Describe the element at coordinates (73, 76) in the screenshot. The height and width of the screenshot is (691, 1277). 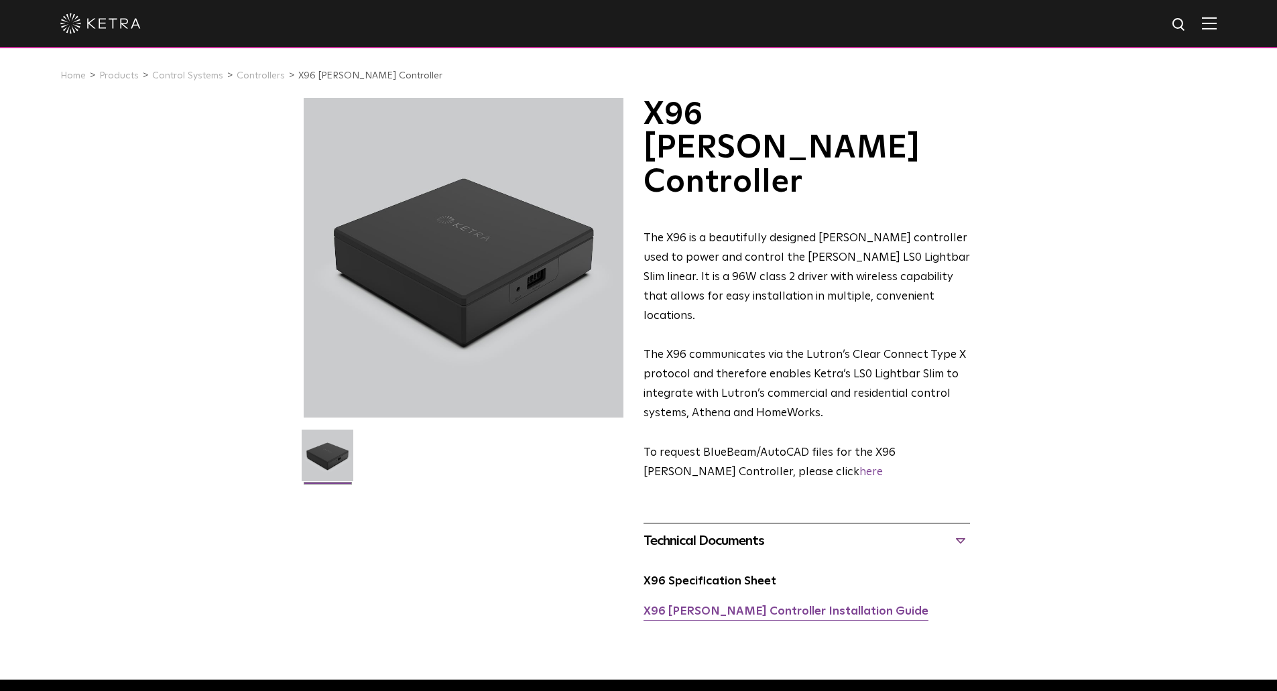
I see `a: Home` at that location.